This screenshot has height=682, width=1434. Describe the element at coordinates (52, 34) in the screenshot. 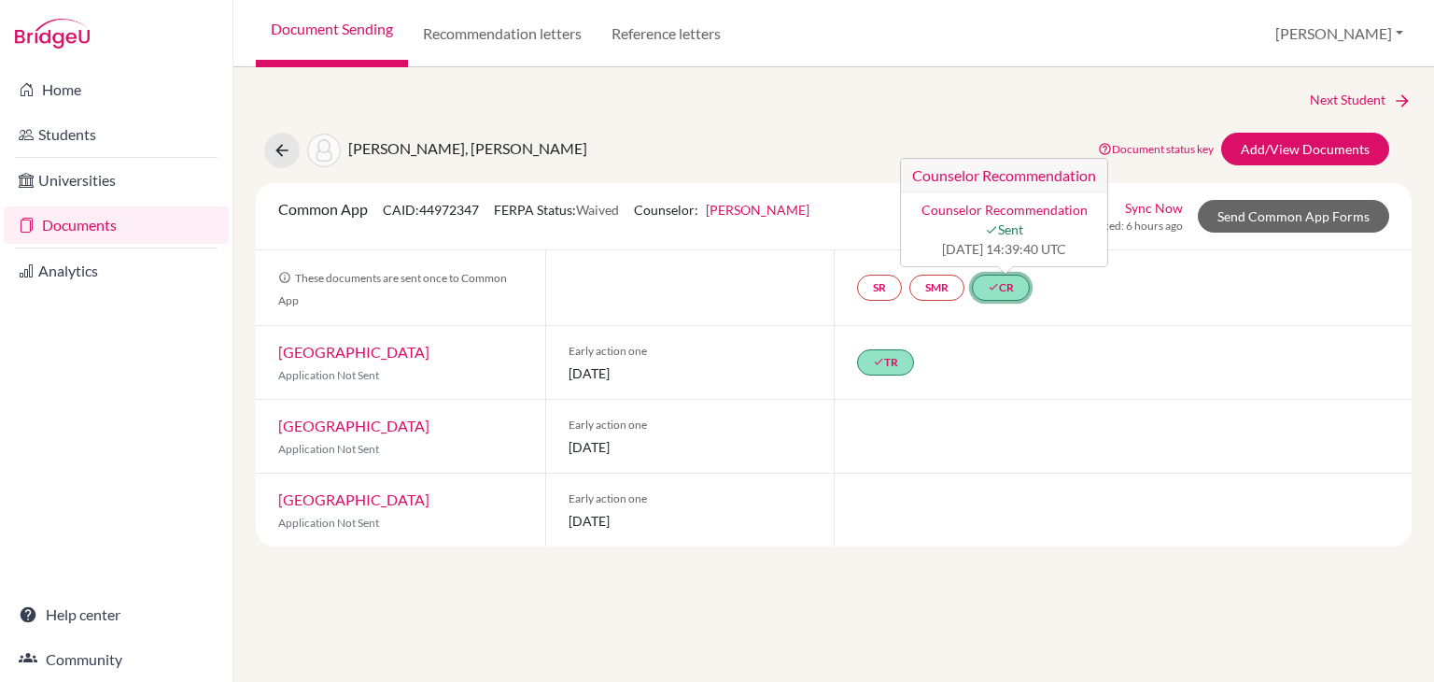

I see `img: Bridge-U` at that location.